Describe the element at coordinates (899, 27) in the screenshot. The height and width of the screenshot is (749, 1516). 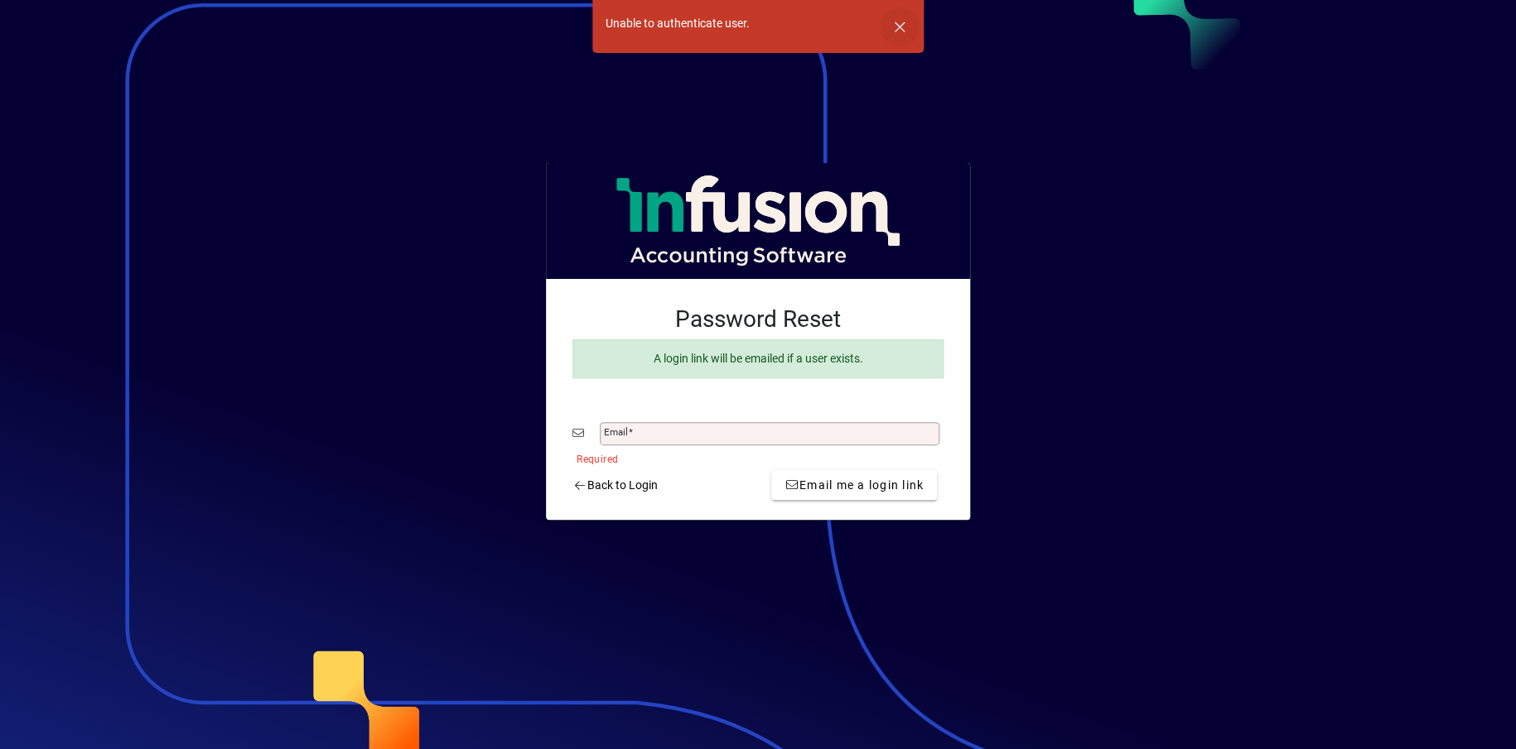
I see `button: Dismiss` at that location.